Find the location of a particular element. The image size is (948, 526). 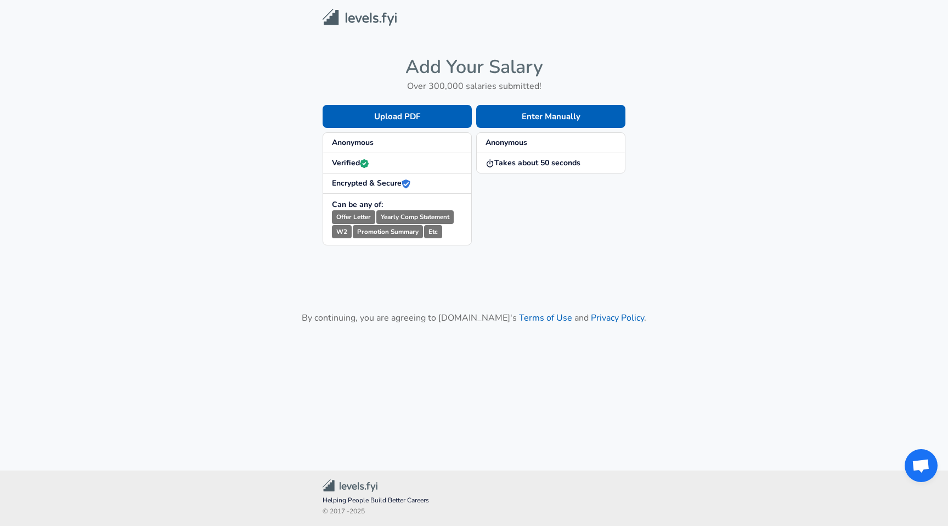

span: Helping People Build Better Careers is located at coordinates (474, 501).